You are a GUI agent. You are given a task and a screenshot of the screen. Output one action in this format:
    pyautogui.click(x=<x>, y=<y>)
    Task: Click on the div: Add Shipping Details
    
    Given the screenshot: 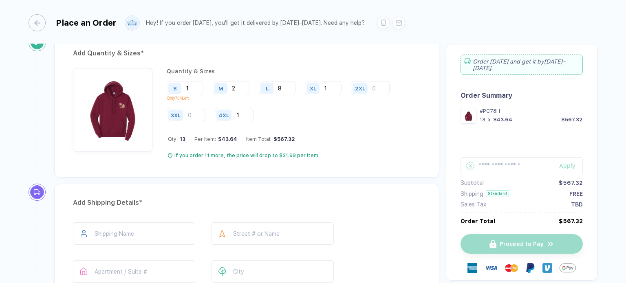 What is the action you would take?
    pyautogui.click(x=247, y=203)
    